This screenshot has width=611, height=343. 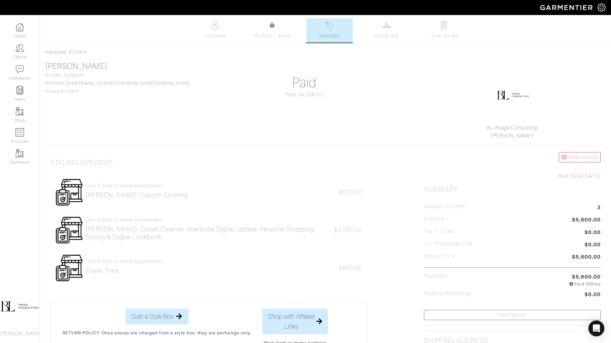 I want to click on span: Look Books, so click(x=444, y=36).